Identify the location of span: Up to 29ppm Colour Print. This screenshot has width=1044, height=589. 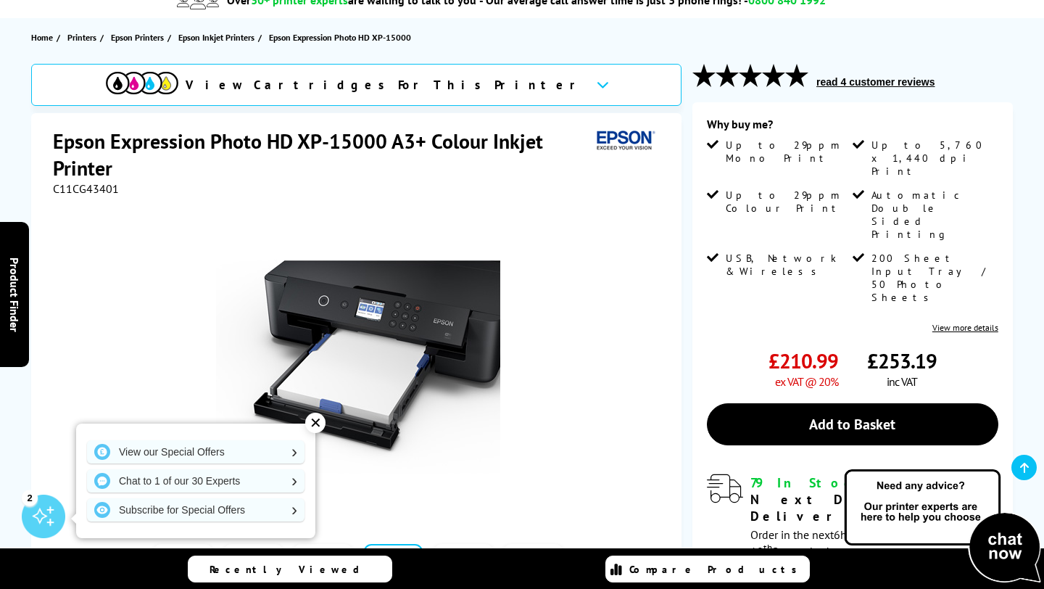
(787, 201).